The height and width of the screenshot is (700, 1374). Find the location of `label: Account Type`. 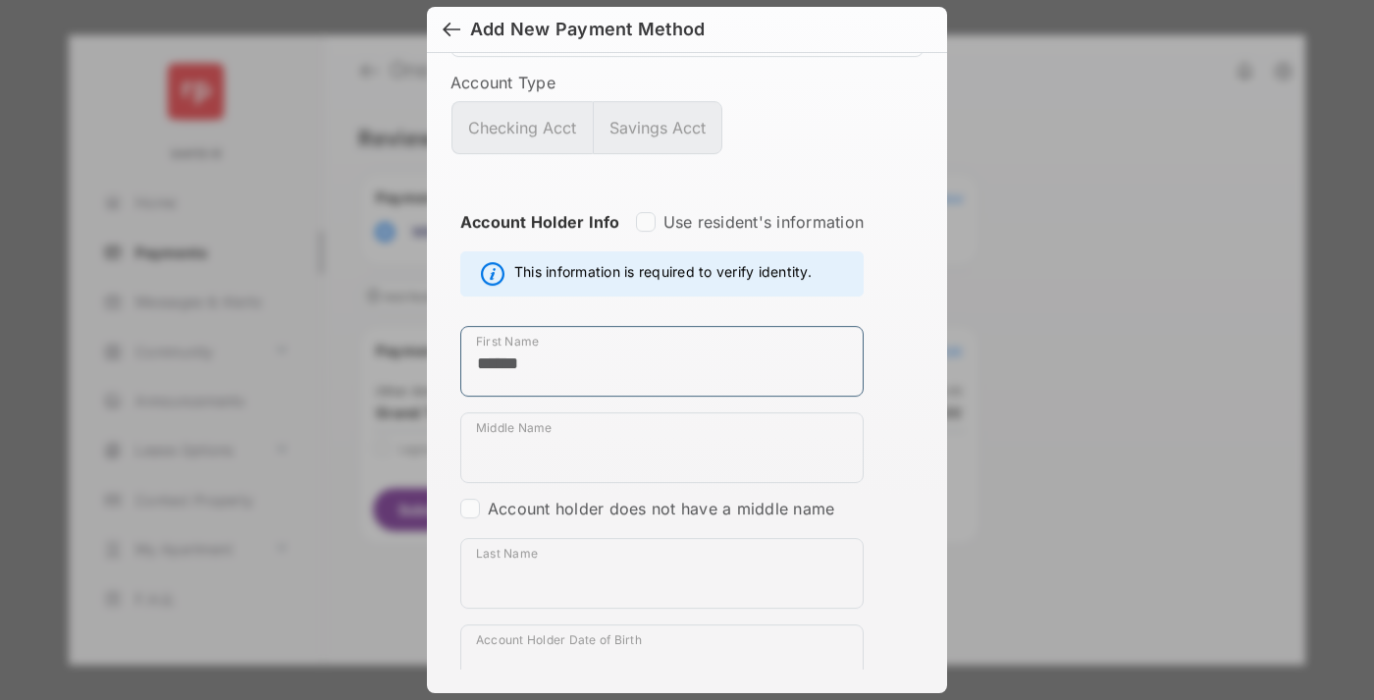

label: Account Type is located at coordinates (687, 82).